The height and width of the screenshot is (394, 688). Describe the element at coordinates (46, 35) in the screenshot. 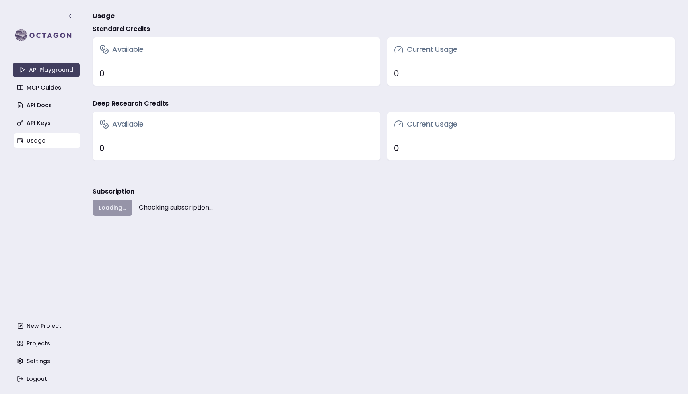

I see `img: logo-rect-yK7x_WSZ.svg` at that location.